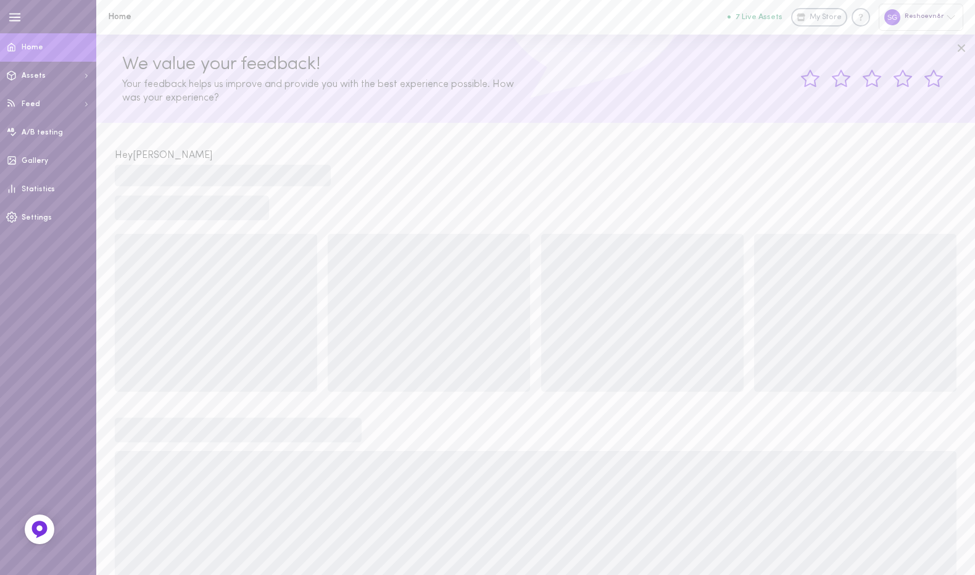 This screenshot has width=975, height=575. What do you see at coordinates (33, 76) in the screenshot?
I see `span: Assets` at bounding box center [33, 76].